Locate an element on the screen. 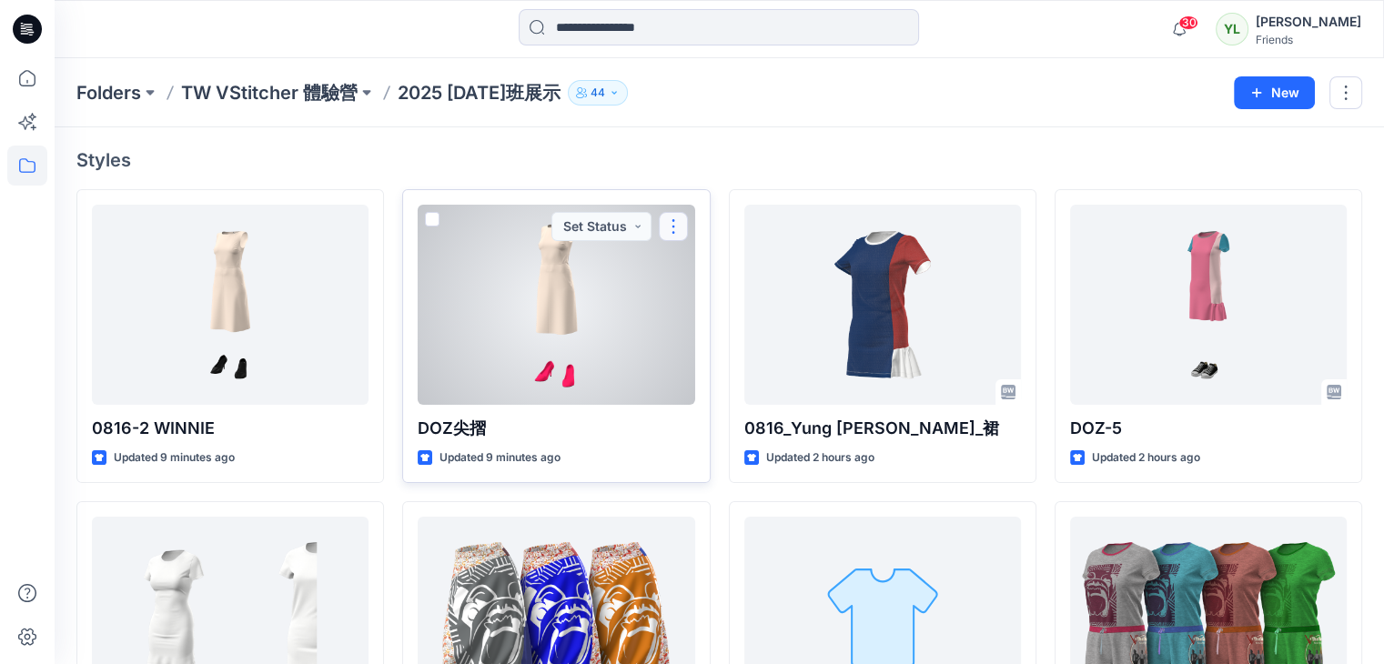 The width and height of the screenshot is (1384, 664). div: Friends is located at coordinates (1309, 39).